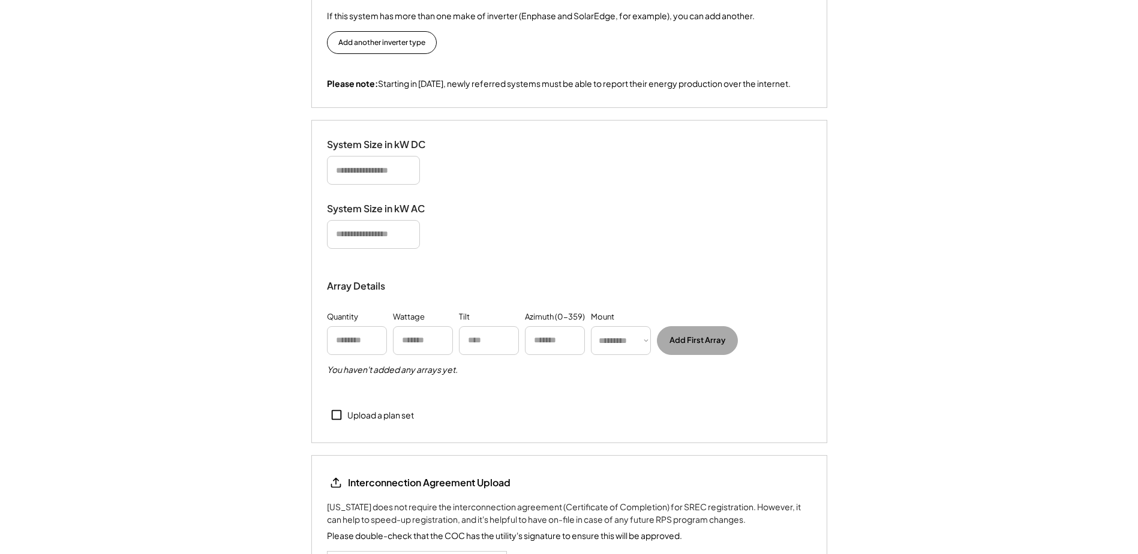 The image size is (1138, 554). What do you see at coordinates (555, 317) in the screenshot?
I see `div: Azimuth (0-359)` at bounding box center [555, 317].